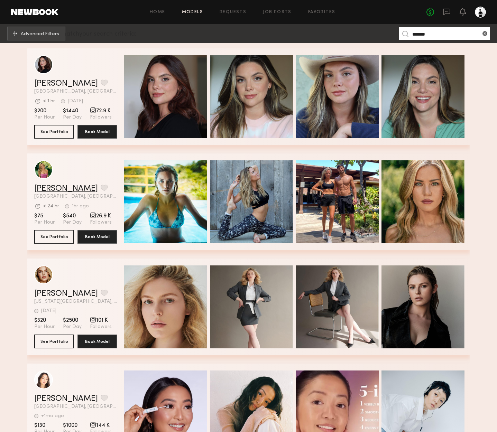 This screenshot has height=432, width=497. What do you see at coordinates (44, 216) in the screenshot?
I see `span: $75` at bounding box center [44, 216].